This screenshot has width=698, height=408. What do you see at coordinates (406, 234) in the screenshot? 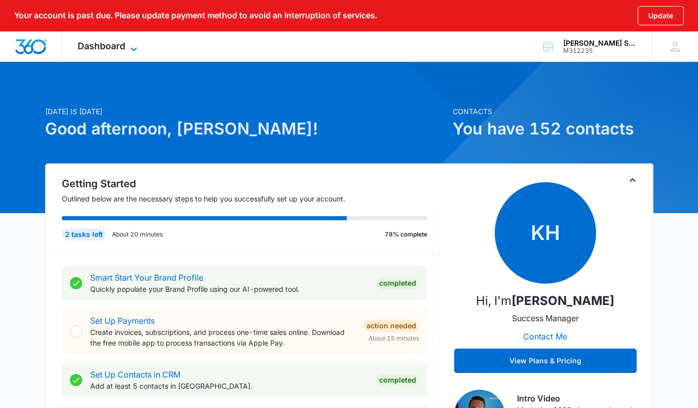
I see `p: 78% complete` at bounding box center [406, 234].